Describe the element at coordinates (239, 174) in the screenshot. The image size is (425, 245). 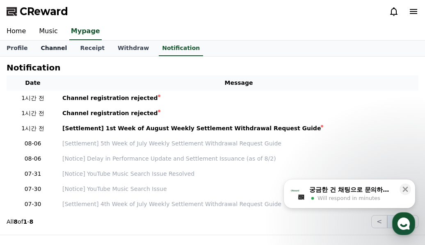
I see `a: [Notice] YouTube Music Search Issue Resolved` at that location.